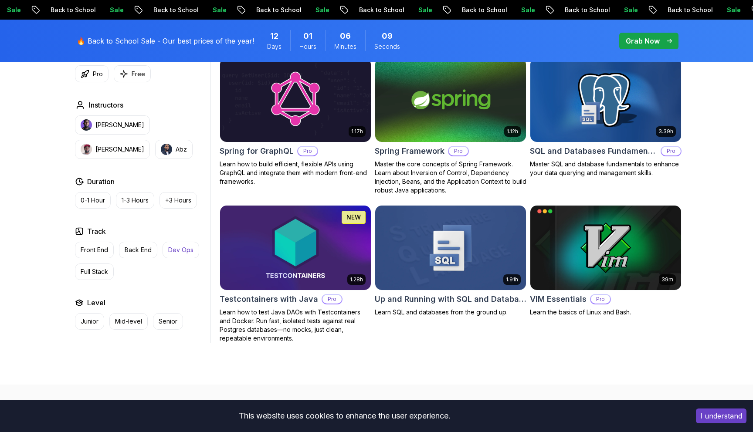  What do you see at coordinates (101, 182) in the screenshot?
I see `h2: Duration` at bounding box center [101, 182].